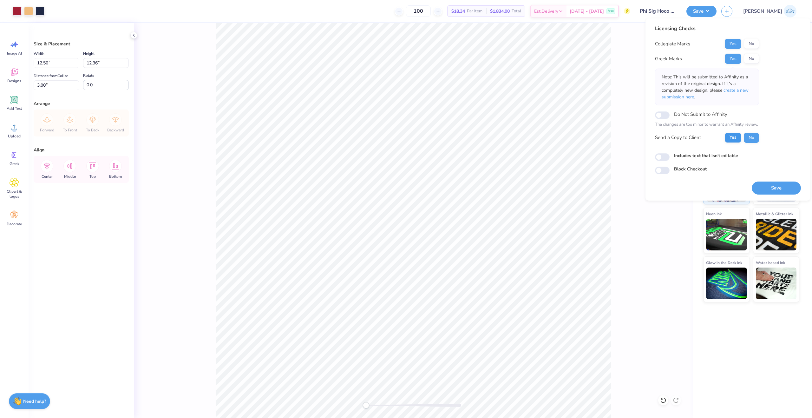 Image resolution: width=812 pixels, height=418 pixels. I want to click on div: Send a Copy to Client, so click(678, 137).